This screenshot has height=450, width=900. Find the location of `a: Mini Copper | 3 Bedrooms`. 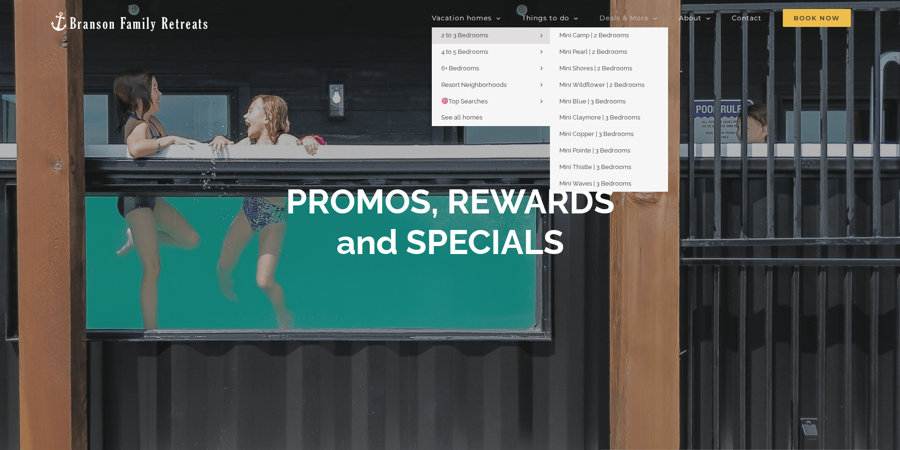

a: Mini Copper | 3 Bedrooms is located at coordinates (609, 134).